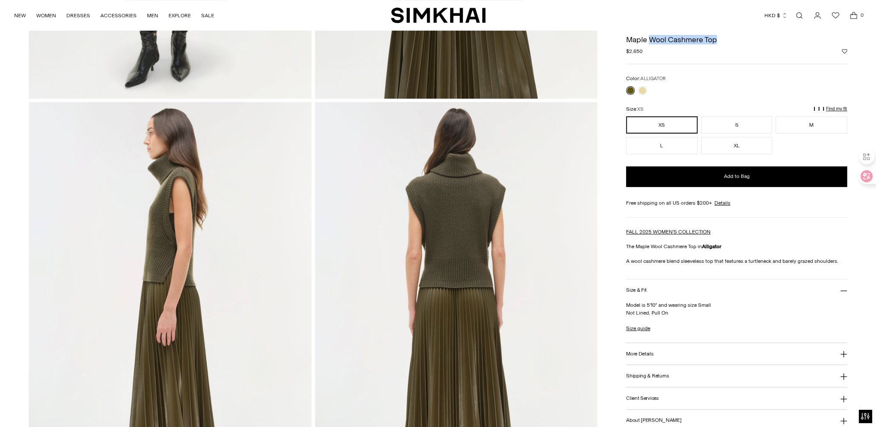 The image size is (876, 427). I want to click on a: Go to the account page, so click(817, 16).